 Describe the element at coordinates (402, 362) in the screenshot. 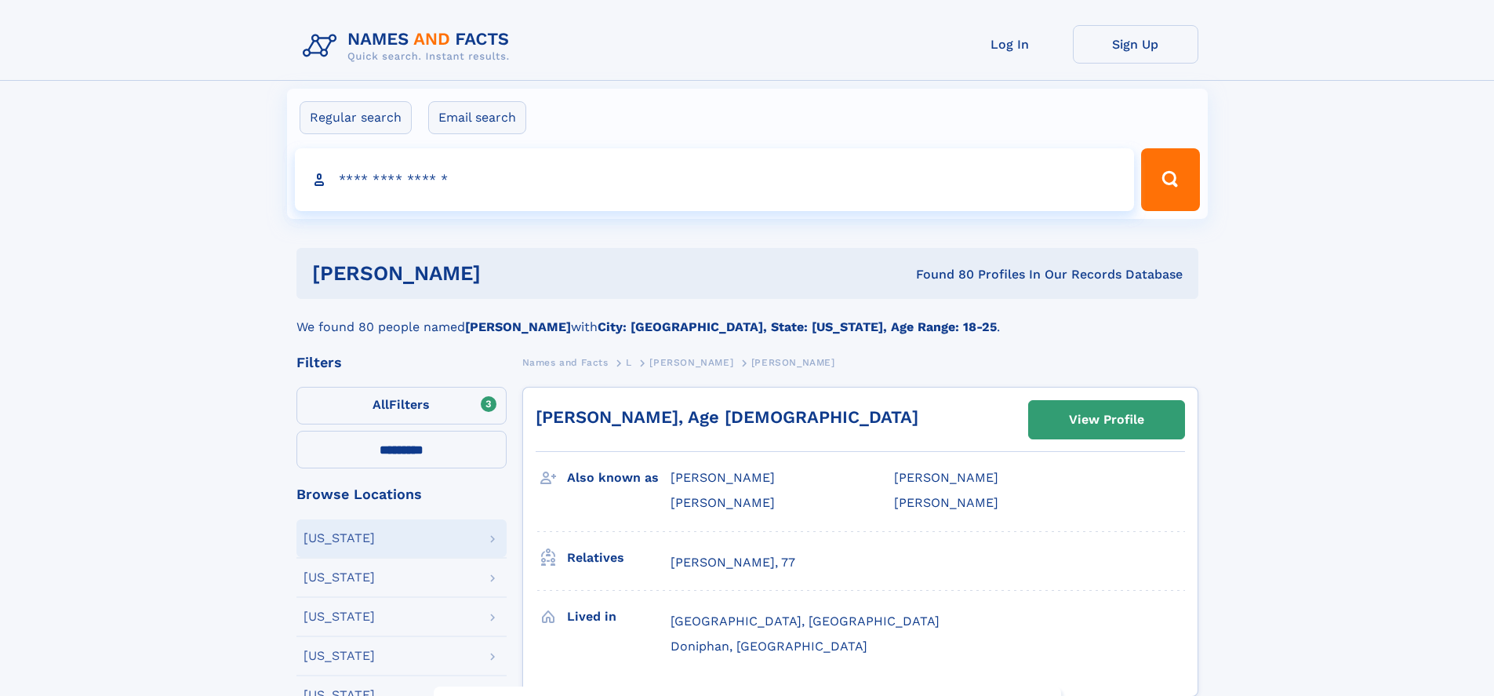

I see `div: Filters` at that location.